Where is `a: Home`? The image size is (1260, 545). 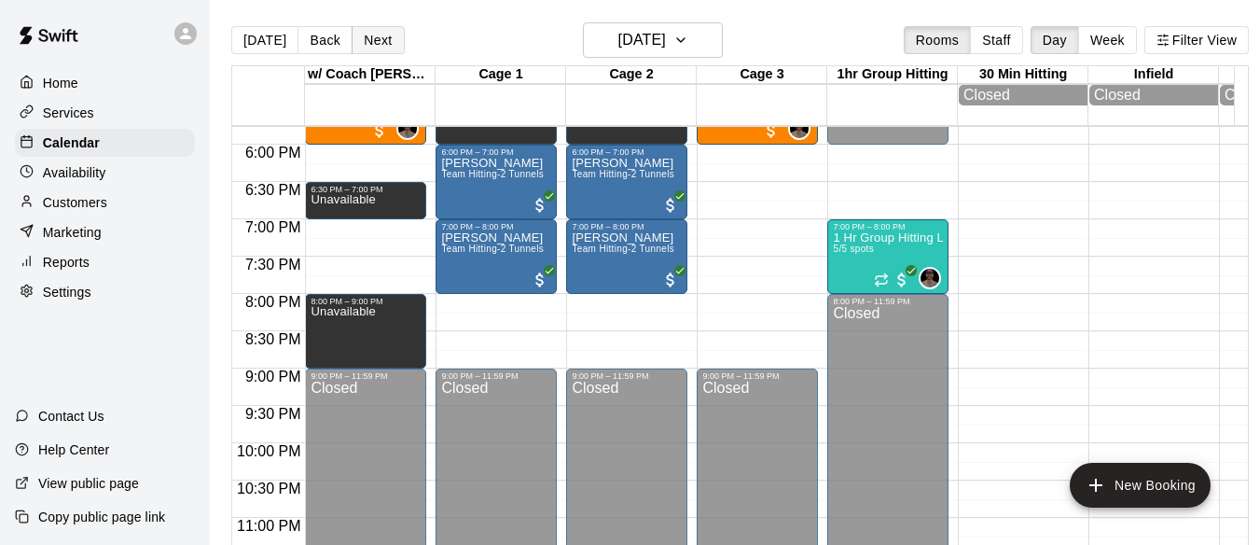 a: Home is located at coordinates (104, 83).